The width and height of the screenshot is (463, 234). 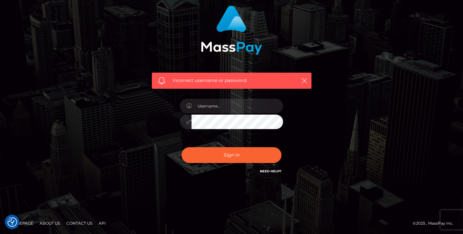 What do you see at coordinates (238, 106) in the screenshot?
I see `input: Username...` at bounding box center [238, 106].